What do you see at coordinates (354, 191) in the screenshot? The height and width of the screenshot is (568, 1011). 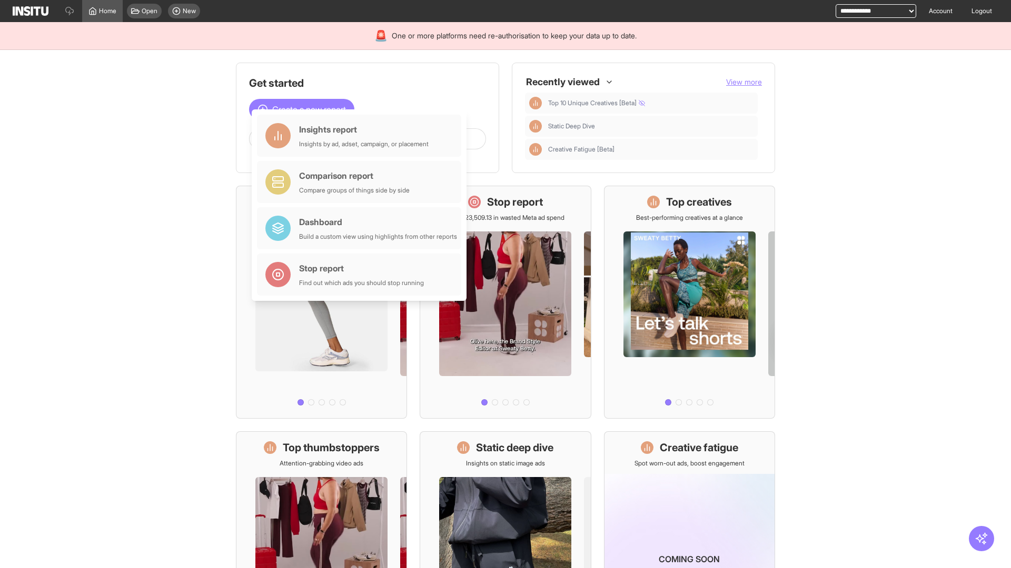 I see `div: Compare groups of things side by side` at bounding box center [354, 191].